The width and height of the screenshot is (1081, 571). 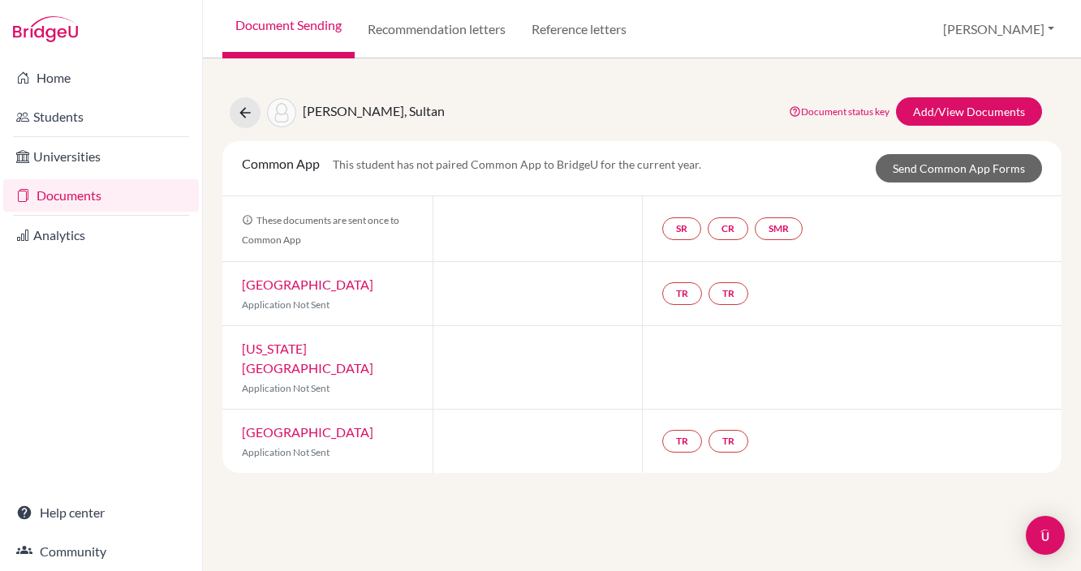 What do you see at coordinates (682, 229) in the screenshot?
I see `a: SR` at bounding box center [682, 229].